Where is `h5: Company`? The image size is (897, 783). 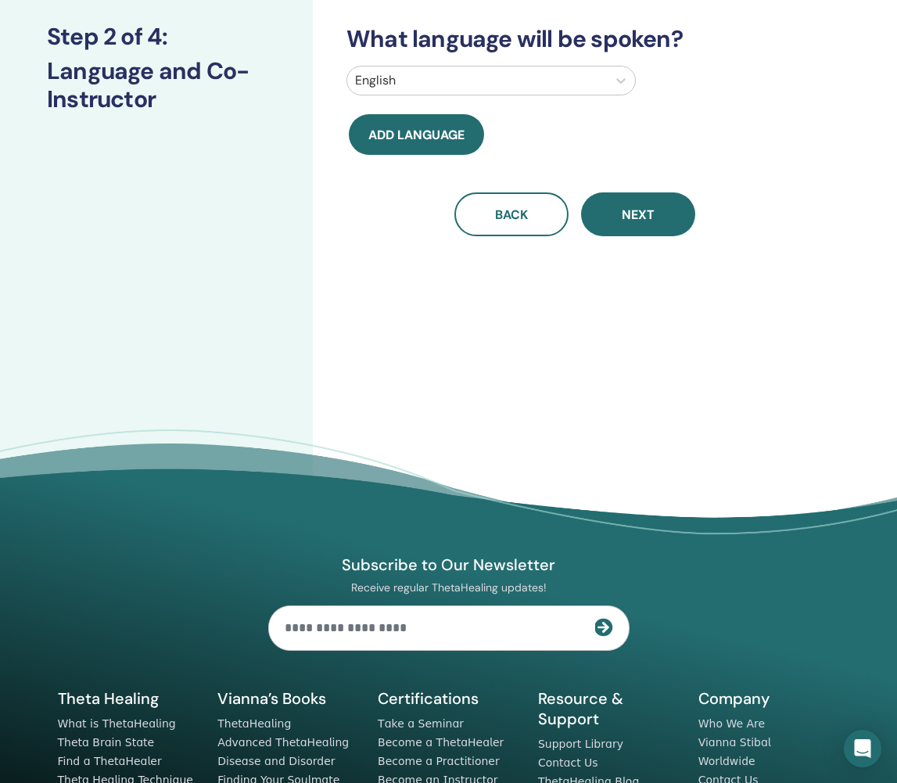
h5: Company is located at coordinates (769, 699).